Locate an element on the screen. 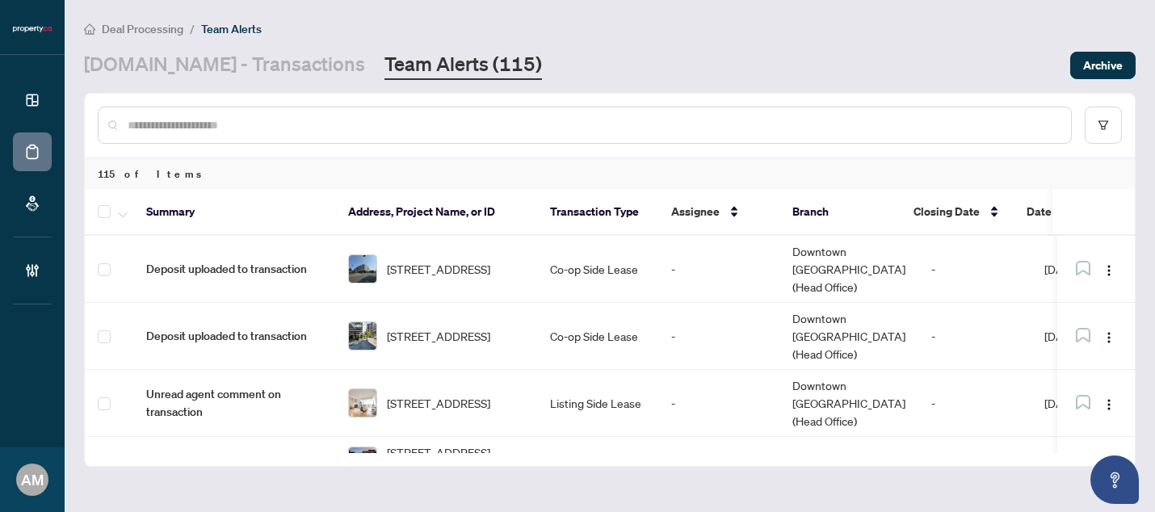  div: 115 of Items is located at coordinates (610, 174).